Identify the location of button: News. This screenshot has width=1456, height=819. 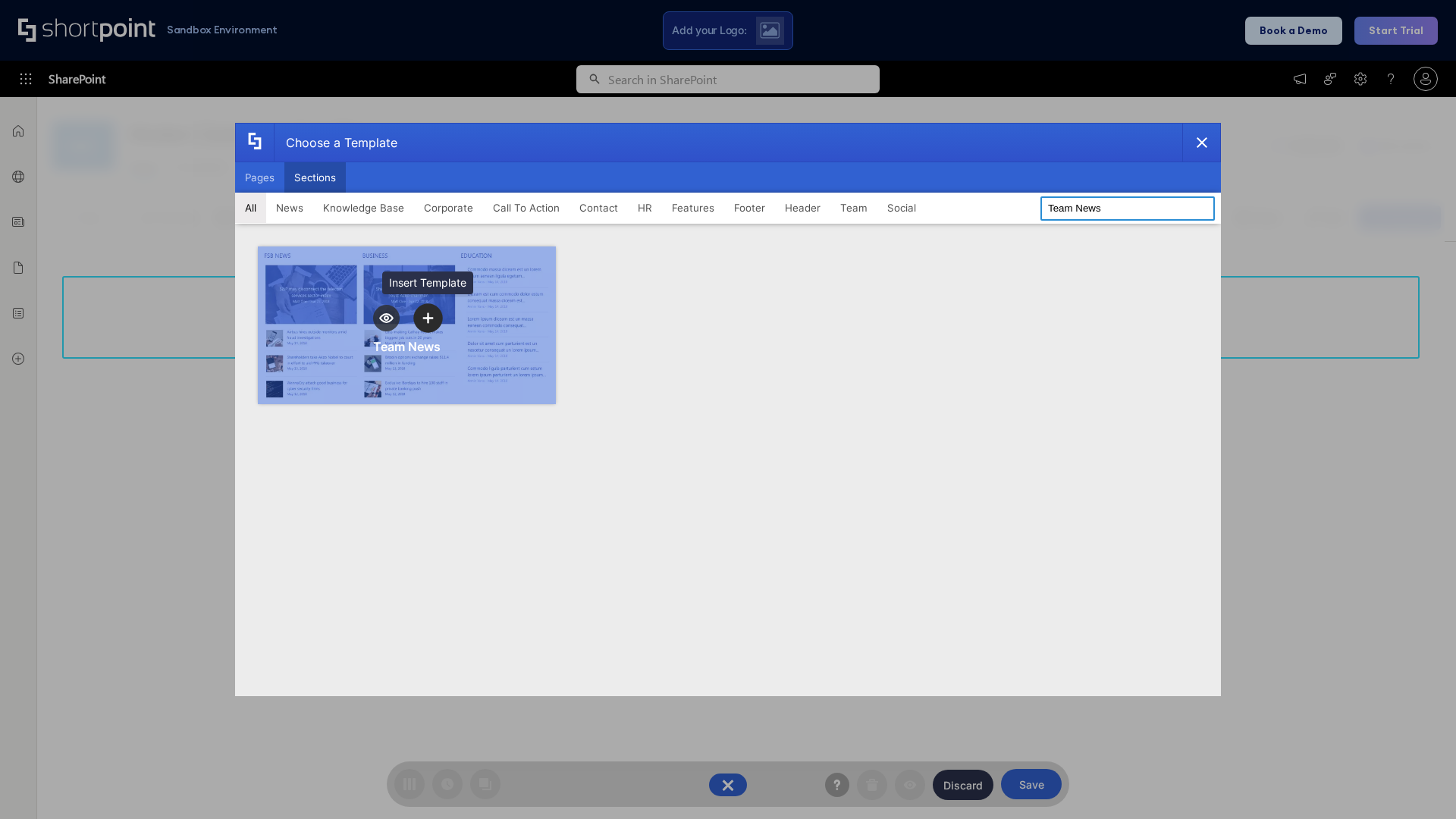
(289, 208).